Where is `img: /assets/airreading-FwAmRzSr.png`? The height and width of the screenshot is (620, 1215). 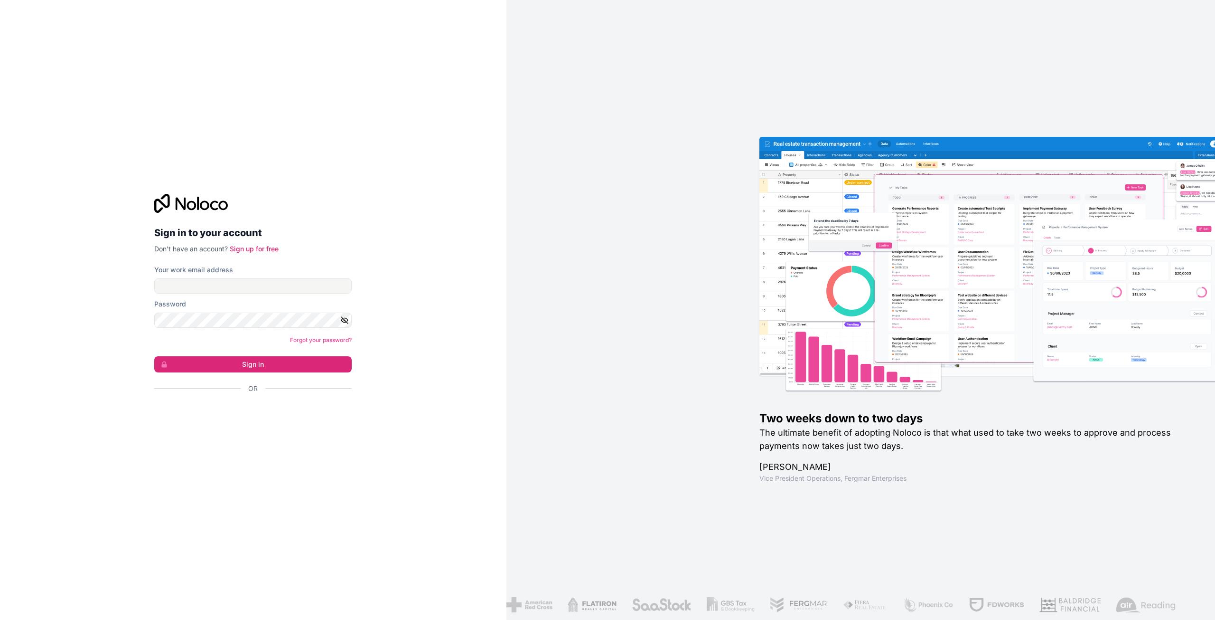 img: /assets/airreading-FwAmRzSr.png is located at coordinates (1147, 604).